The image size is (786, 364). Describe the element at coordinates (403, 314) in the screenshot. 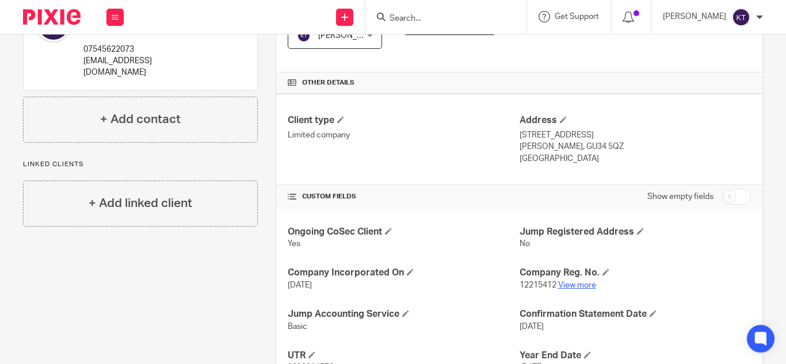

I see `h4: Jump Accounting Service` at that location.